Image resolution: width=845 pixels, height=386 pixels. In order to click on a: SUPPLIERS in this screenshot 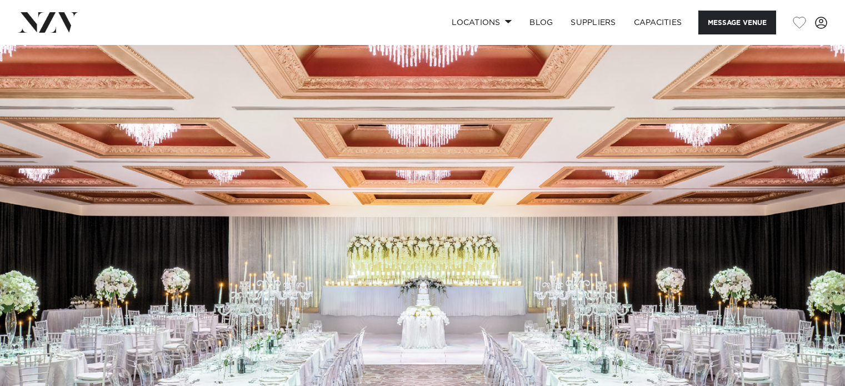, I will do `click(593, 22)`.